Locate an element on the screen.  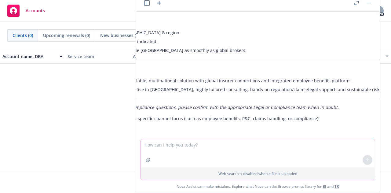
div: Account name, DBA is located at coordinates (29, 56).